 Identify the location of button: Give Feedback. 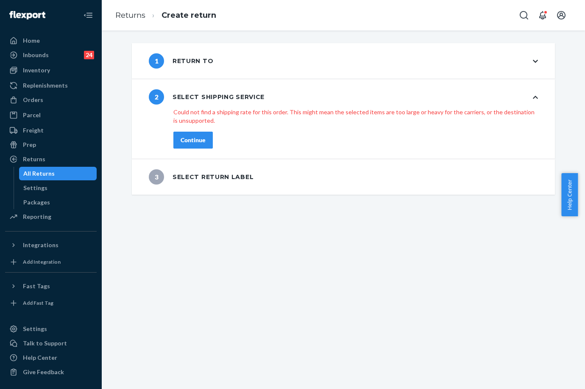
(51, 372).